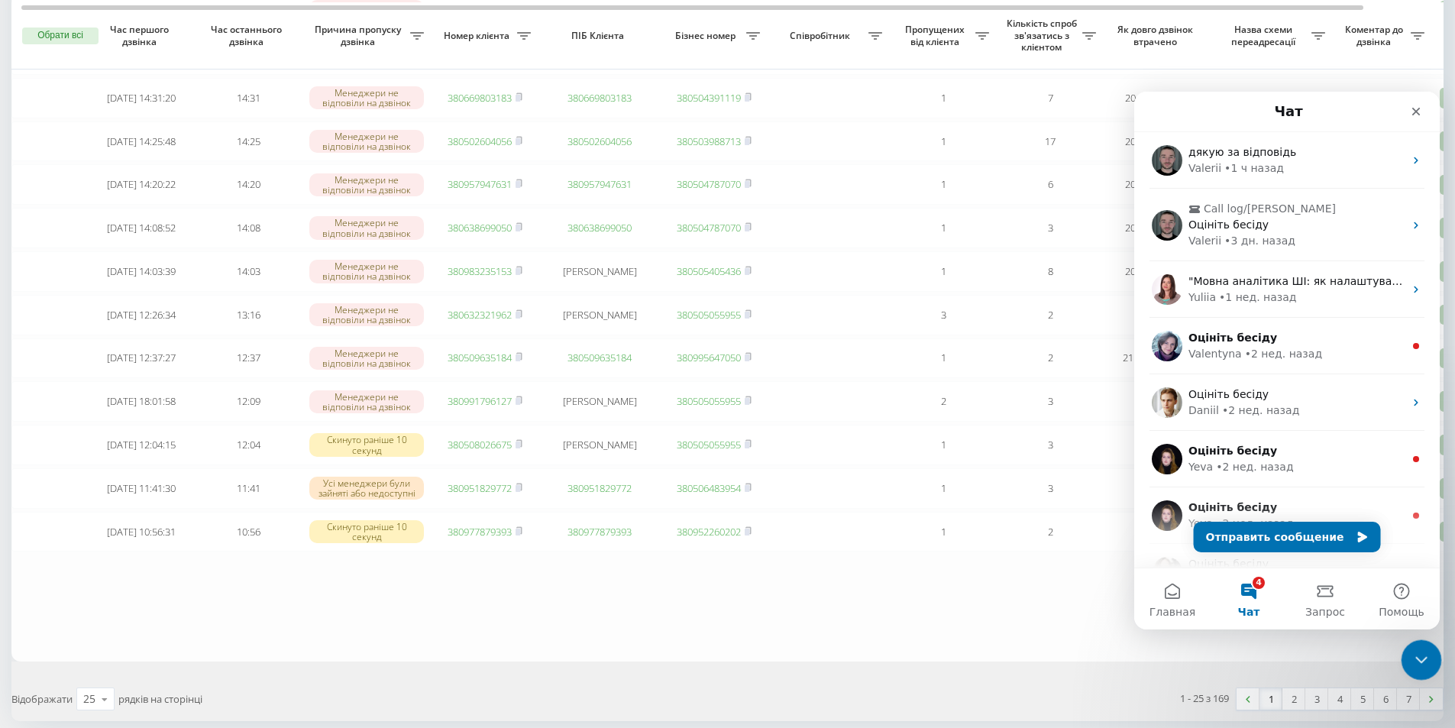  I want to click on td: 10:56, so click(248, 532).